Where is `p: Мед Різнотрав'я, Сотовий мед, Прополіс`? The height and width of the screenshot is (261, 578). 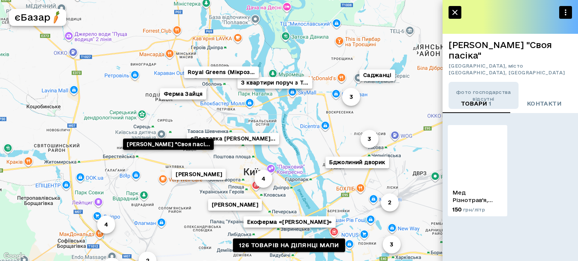 p: Мед Різнотрав'я, Сотовий мед, Прополіс is located at coordinates (477, 197).